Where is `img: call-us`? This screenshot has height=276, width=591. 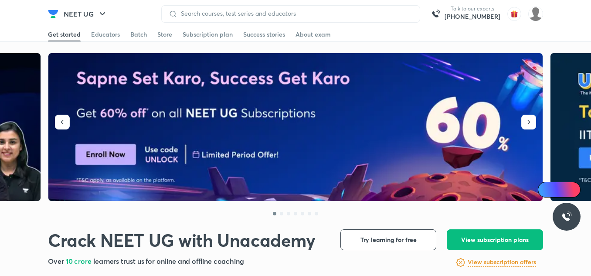
img: call-us is located at coordinates (436, 14).